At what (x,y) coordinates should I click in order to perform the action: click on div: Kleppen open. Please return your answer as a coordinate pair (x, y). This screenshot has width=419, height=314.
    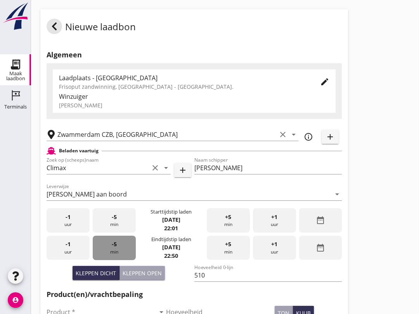
    Looking at the image, I should click on (142, 273).